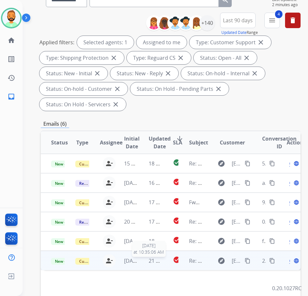 This screenshot has height=296, width=308. What do you see at coordinates (279, 142) in the screenshot?
I see `span: Conversation ID` at bounding box center [279, 142].